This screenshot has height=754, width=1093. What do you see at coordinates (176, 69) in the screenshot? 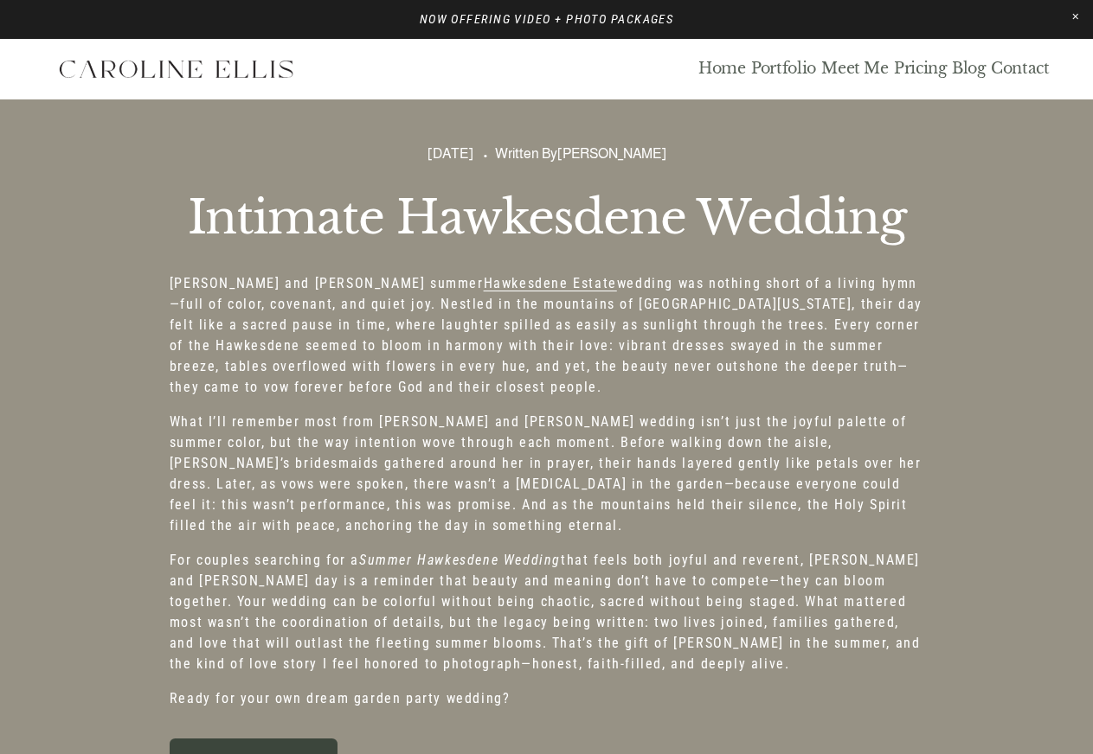
I see `img: Western North Carolina Faith Based Elopement Photographer` at bounding box center [176, 69].